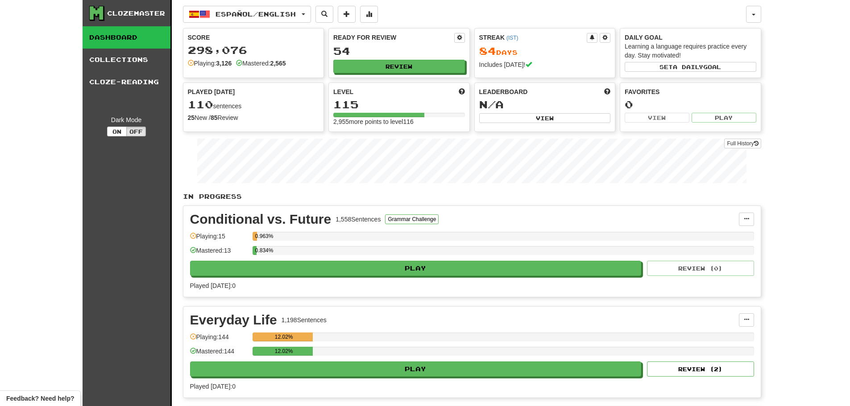 The width and height of the screenshot is (850, 406). What do you see at coordinates (343, 92) in the screenshot?
I see `span: Level` at bounding box center [343, 92].